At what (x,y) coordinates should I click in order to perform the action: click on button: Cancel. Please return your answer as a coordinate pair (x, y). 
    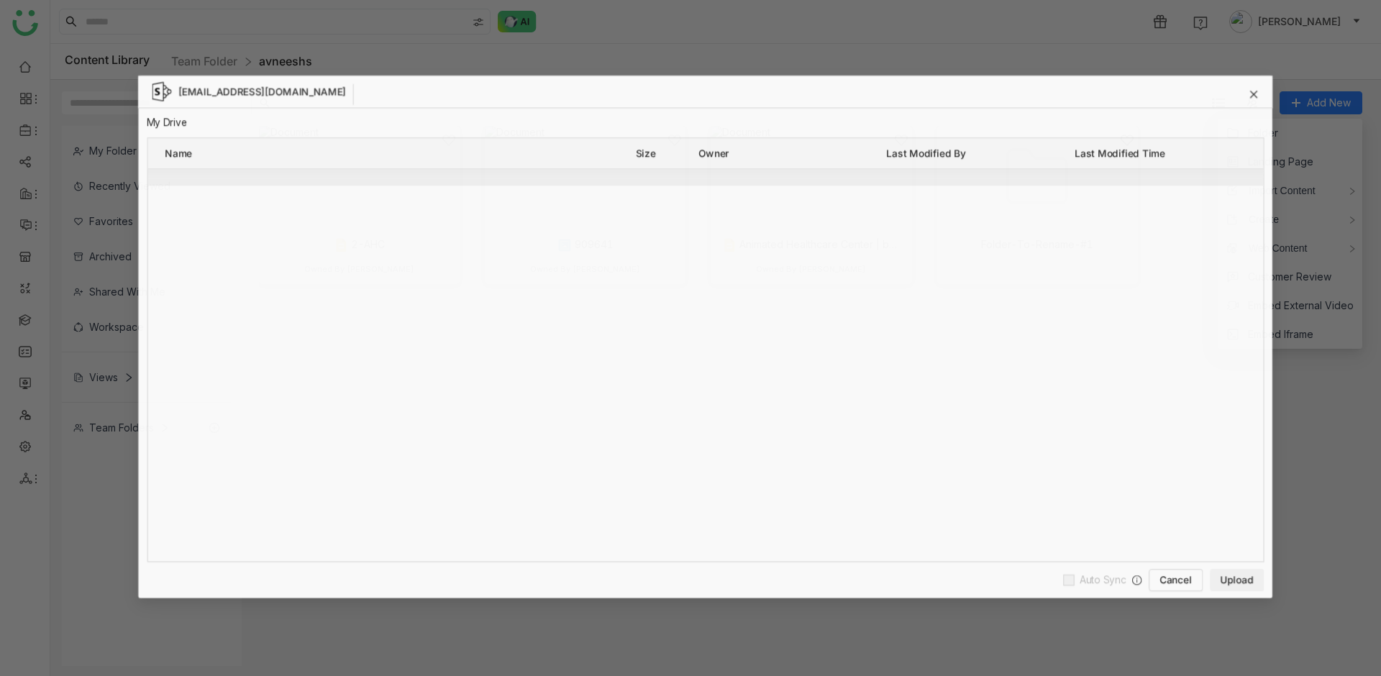
    Looking at the image, I should click on (1177, 590).